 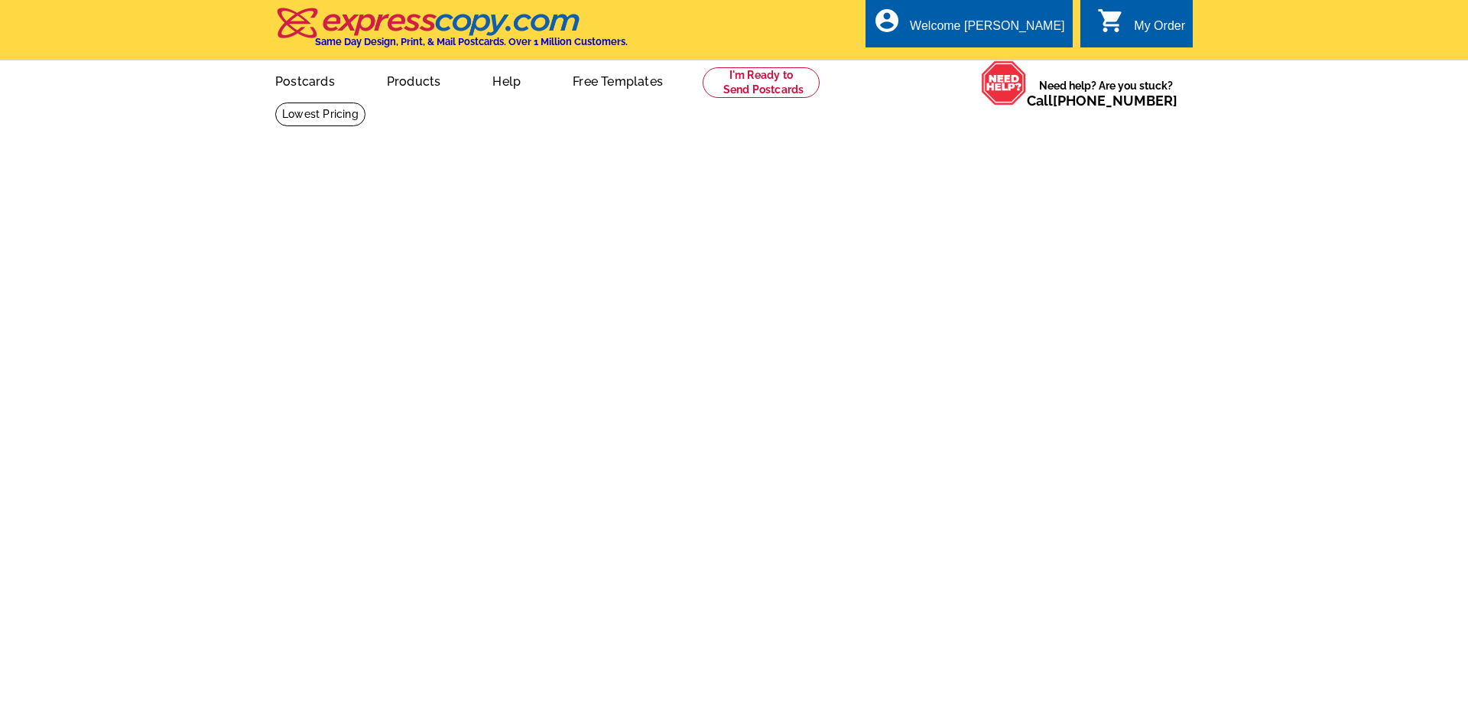 What do you see at coordinates (1141, 26) in the screenshot?
I see `a: shopping_cart My Order` at bounding box center [1141, 26].